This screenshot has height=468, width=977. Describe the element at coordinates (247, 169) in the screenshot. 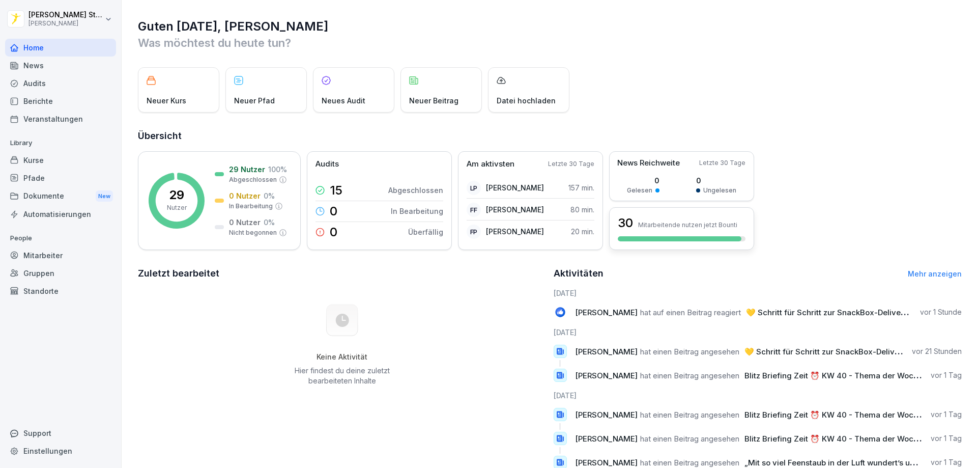

I see `p: 29 Nutzer` at that location.